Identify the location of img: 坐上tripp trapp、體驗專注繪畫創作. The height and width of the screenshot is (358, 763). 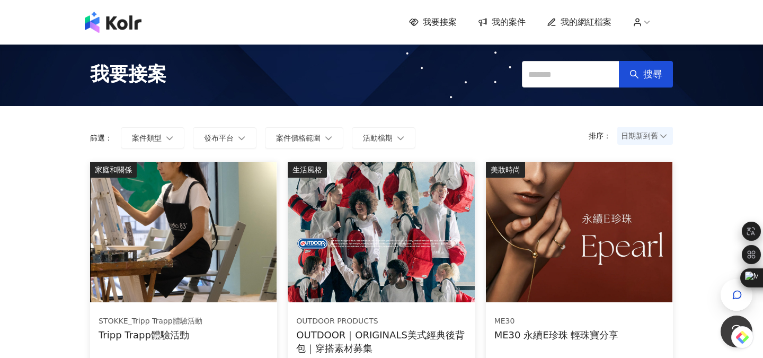
(183, 231).